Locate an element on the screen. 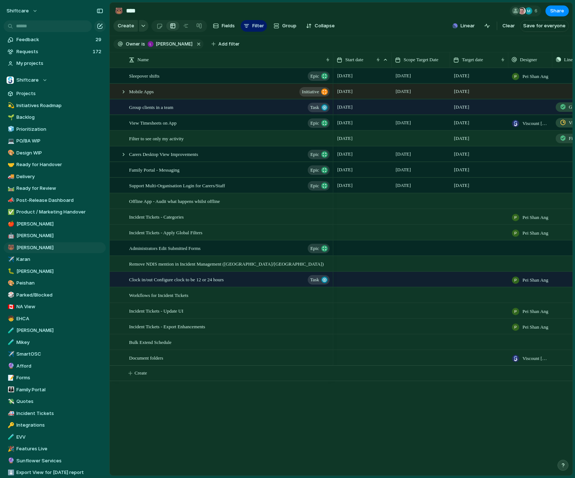 This screenshot has height=478, width=575. div: 💫Initiatives Roadmap is located at coordinates (55, 106).